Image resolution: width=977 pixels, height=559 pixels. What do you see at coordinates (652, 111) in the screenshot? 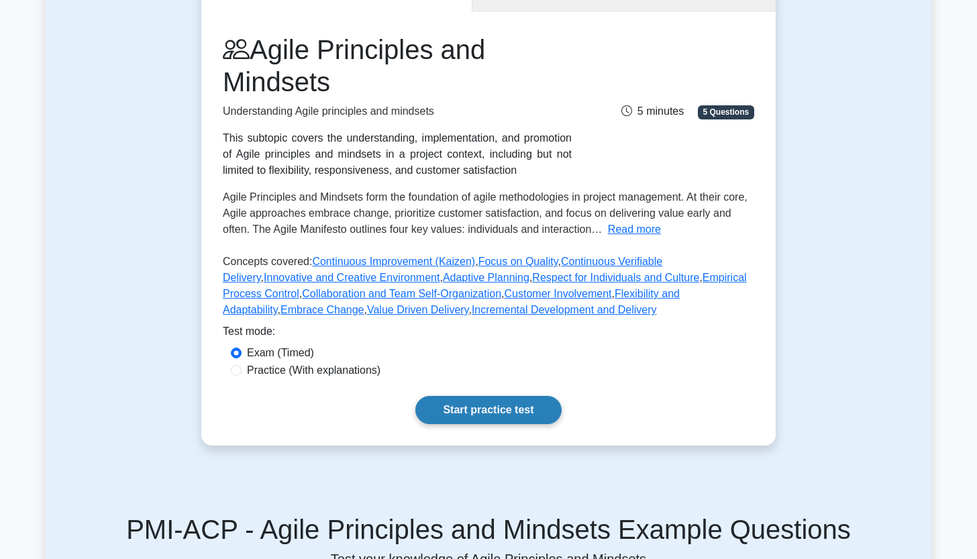
I see `span: 5 minutes` at bounding box center [652, 111].